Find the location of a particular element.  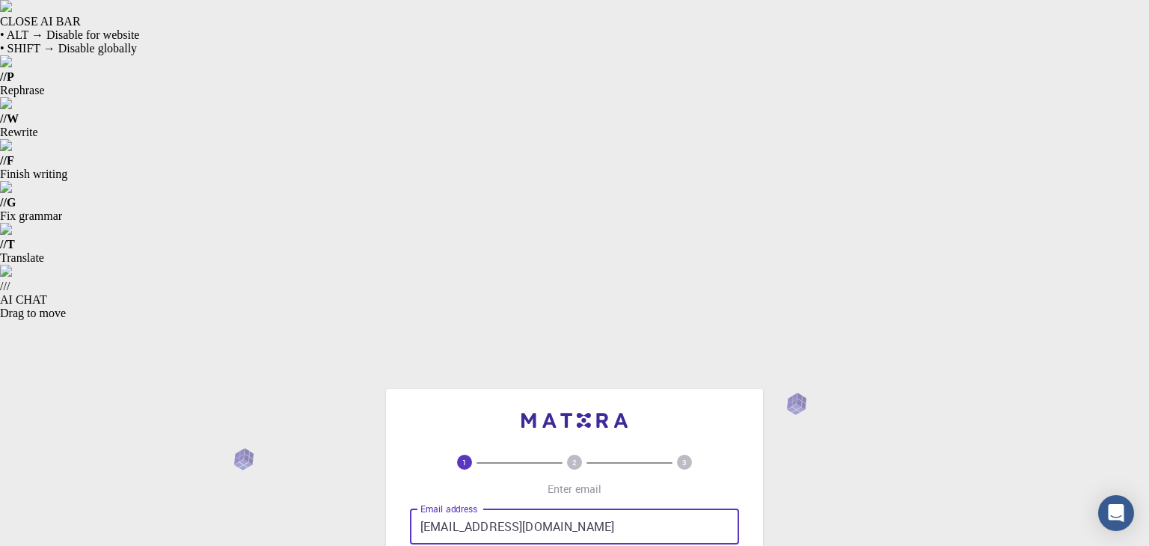

div: Open Intercom Messenger is located at coordinates (1116, 513).